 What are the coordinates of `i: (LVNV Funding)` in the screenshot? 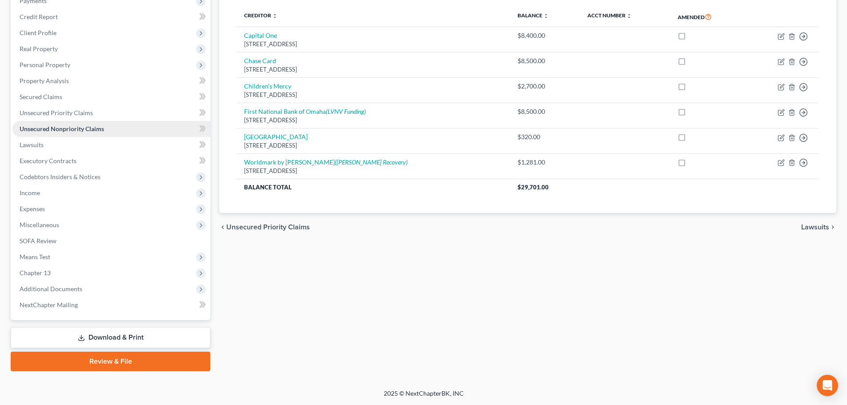 It's located at (346, 111).